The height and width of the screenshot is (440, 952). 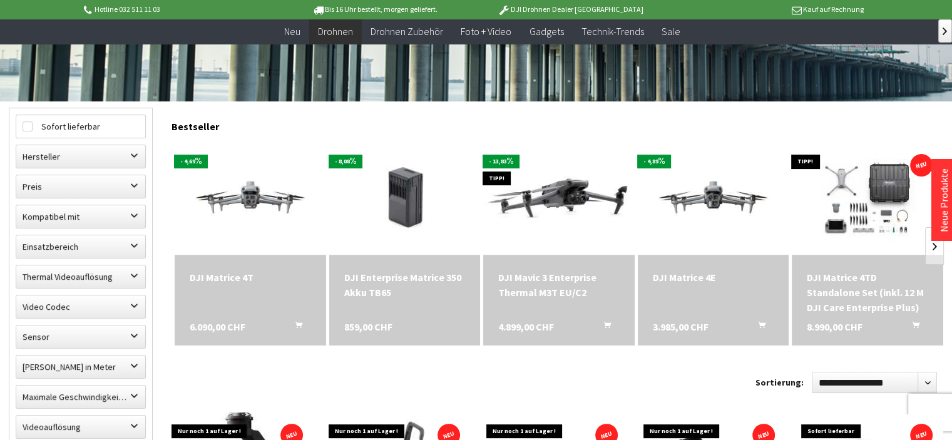 I want to click on div: DJI Matrice 4T, so click(x=250, y=277).